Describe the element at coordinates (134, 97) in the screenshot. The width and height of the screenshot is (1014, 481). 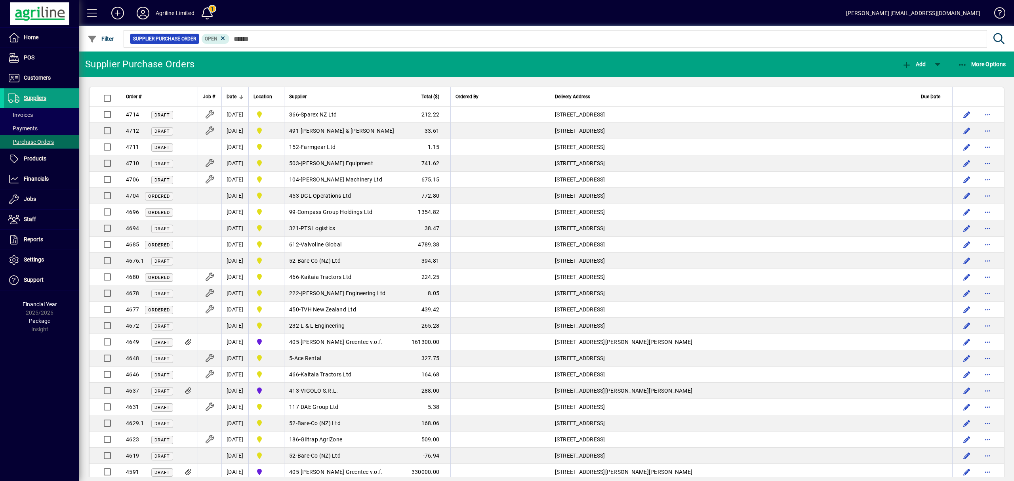
I see `span: Order #` at that location.